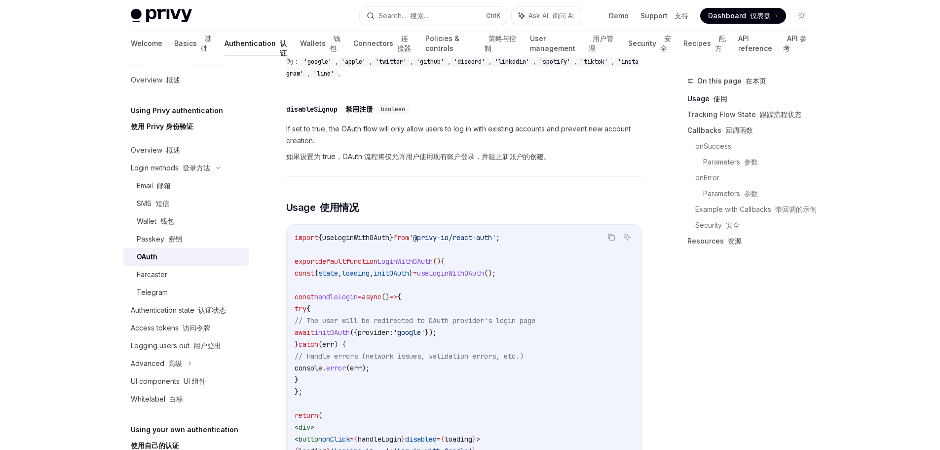 The height and width of the screenshot is (450, 940). I want to click on a: Authentication state 认证状态, so click(186, 310).